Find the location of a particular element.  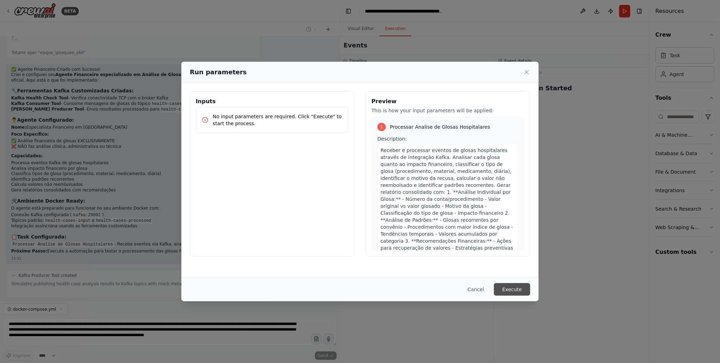

p: No input parameters are required. Click "Execute" to start the process. is located at coordinates (278, 120).